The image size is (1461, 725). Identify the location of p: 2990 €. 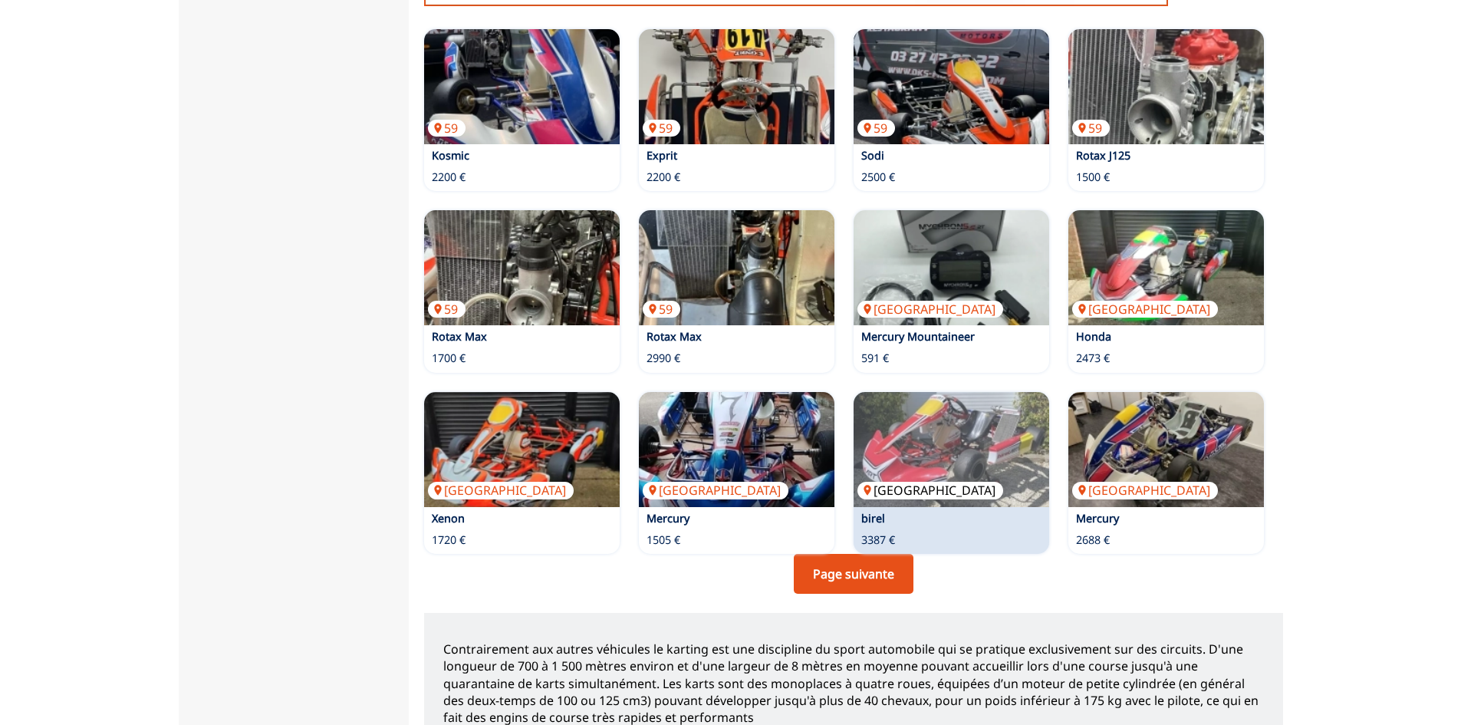
(663, 358).